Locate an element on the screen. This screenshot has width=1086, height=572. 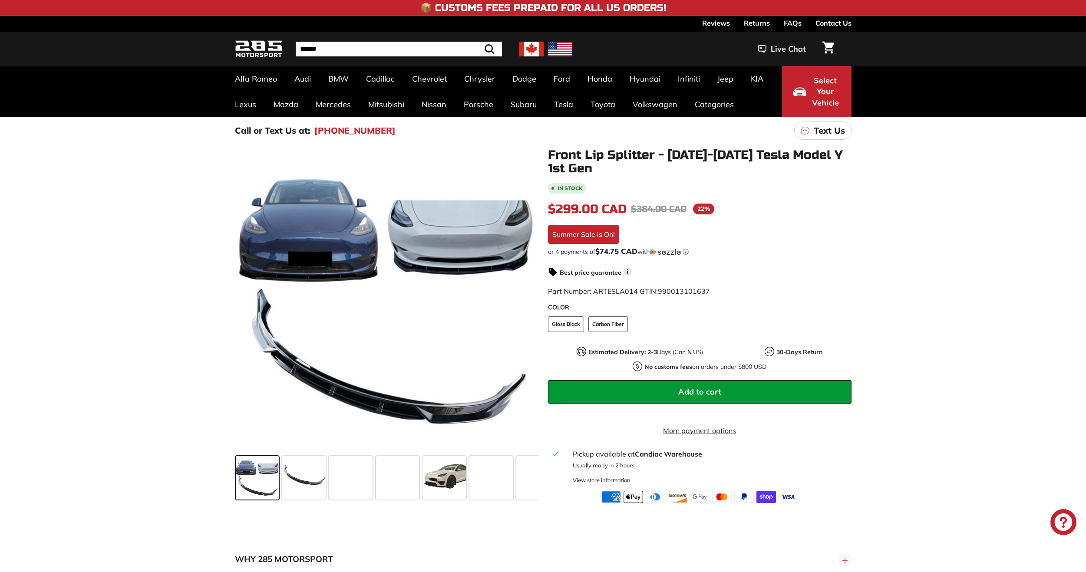
a: Cadillac is located at coordinates (380, 79).